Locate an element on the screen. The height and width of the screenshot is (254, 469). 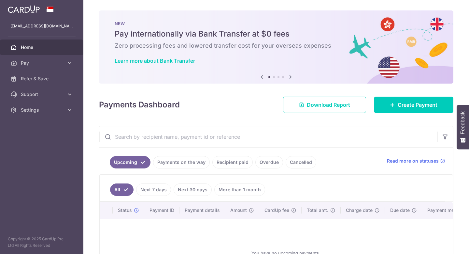
a: Read more on statuses is located at coordinates (416, 161).